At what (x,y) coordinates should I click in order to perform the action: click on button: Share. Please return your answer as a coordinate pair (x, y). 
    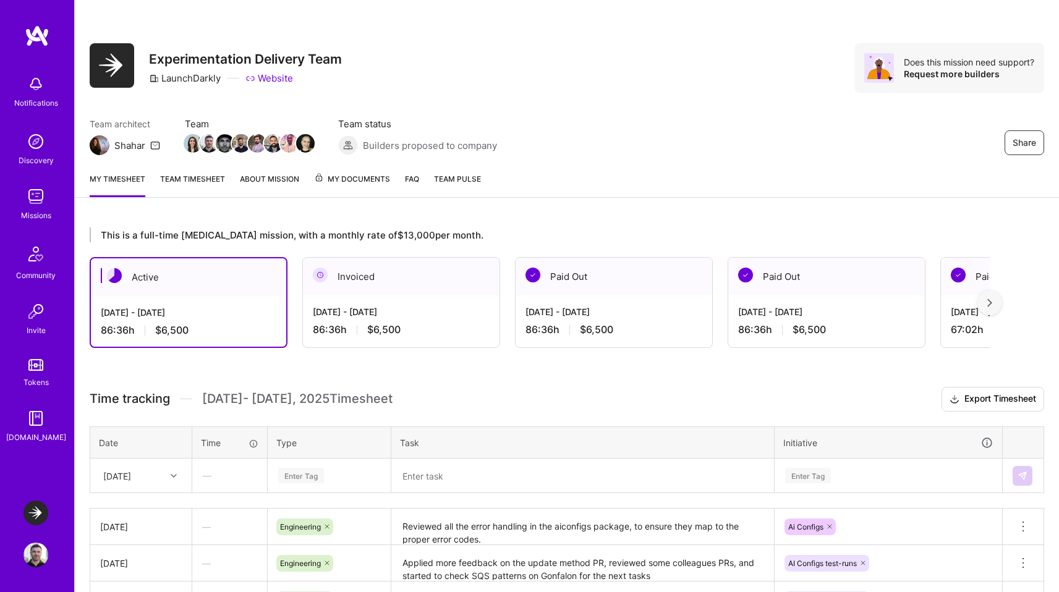
    Looking at the image, I should click on (1024, 143).